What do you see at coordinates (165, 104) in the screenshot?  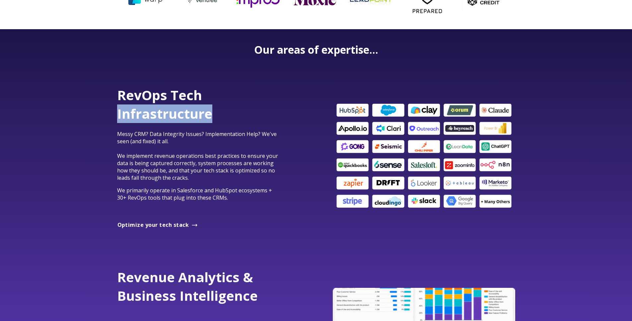 I see `span: RevOps Tech Infrastructure` at bounding box center [165, 104].